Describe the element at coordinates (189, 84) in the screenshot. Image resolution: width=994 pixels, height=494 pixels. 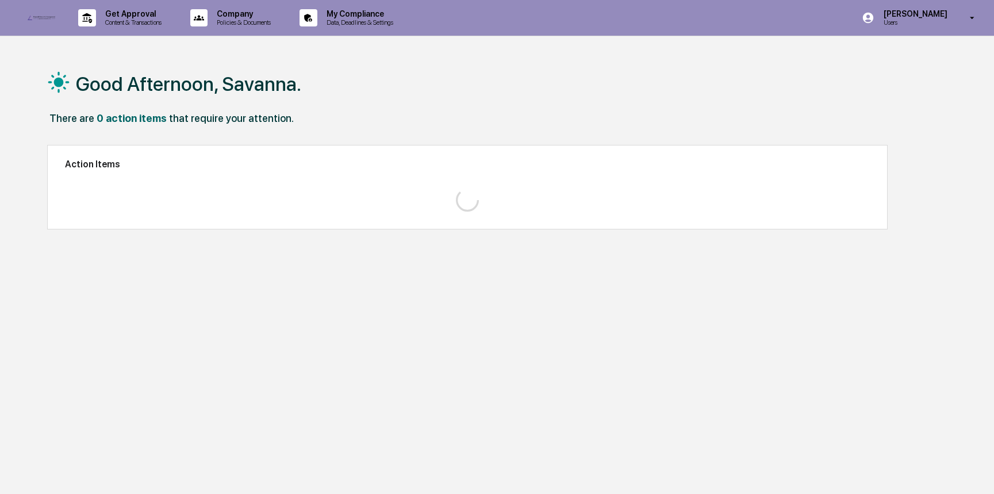
I see `h1: Good Afternoon, Savanna.` at that location.